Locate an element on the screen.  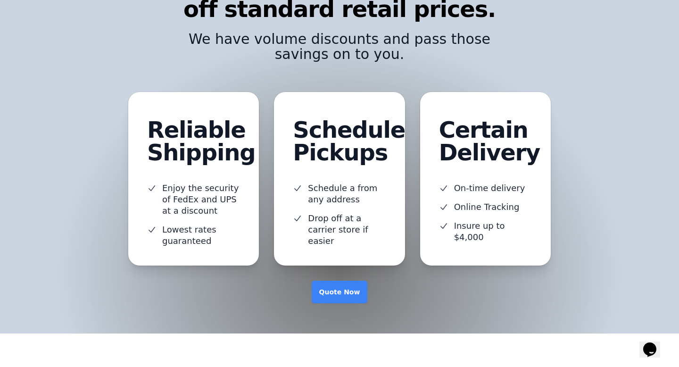
h3: Reliable Shipping is located at coordinates (201, 141).